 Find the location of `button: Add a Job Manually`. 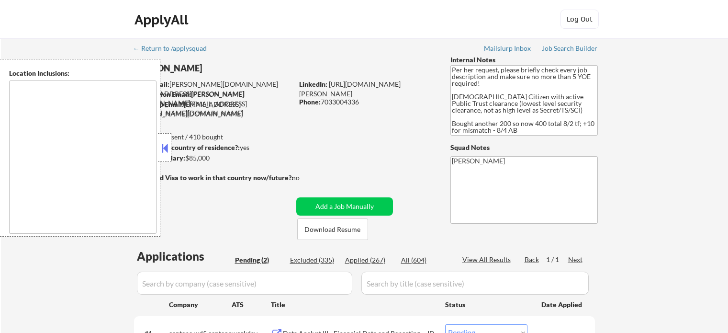

button: Add a Job Manually is located at coordinates (345, 206).